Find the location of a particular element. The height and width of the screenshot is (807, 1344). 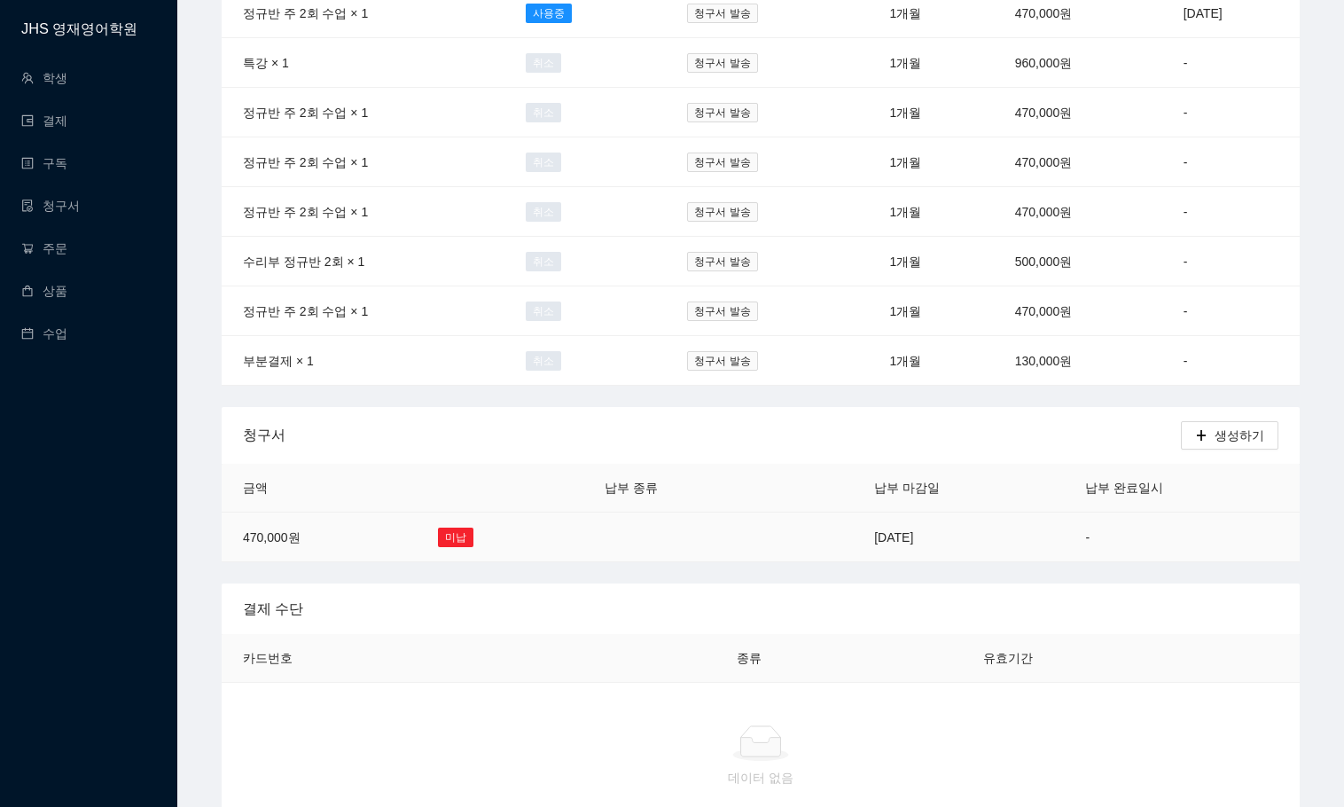

th: 납부 종류 is located at coordinates (677, 488).